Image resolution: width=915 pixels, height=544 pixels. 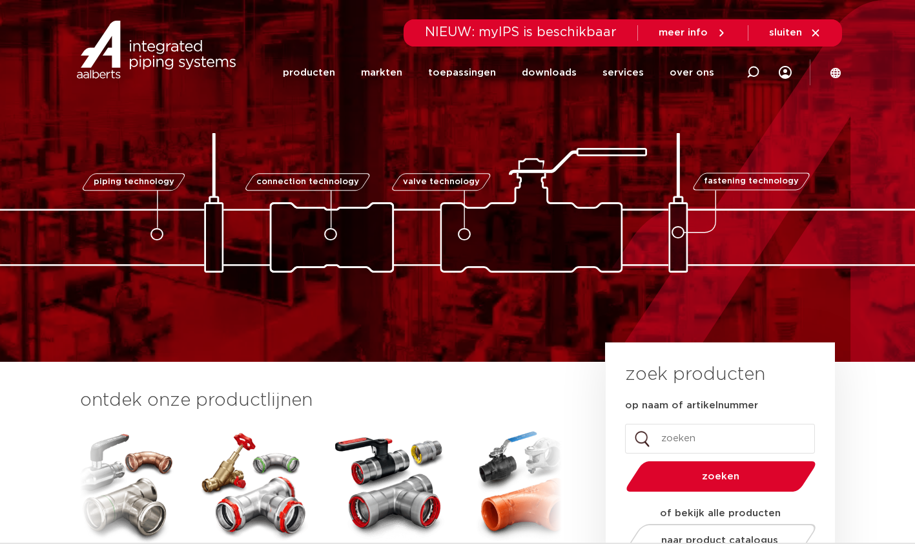 I want to click on span: NIEUW: myIPS is beschikbaar, so click(x=521, y=32).